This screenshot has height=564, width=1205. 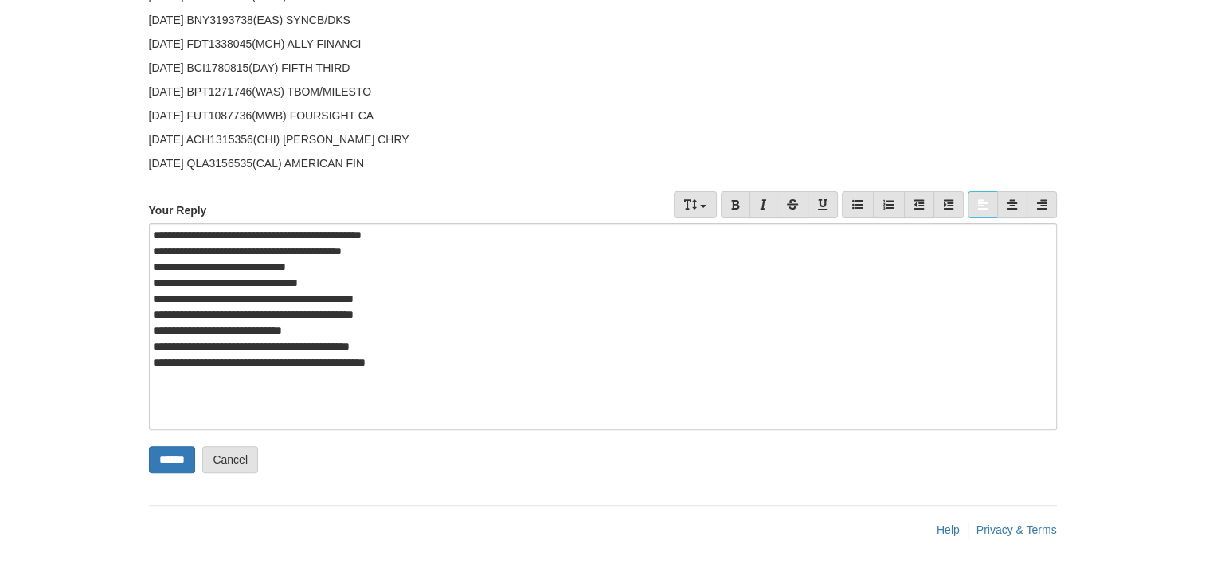 I want to click on a: Indent (Tab), so click(x=948, y=205).